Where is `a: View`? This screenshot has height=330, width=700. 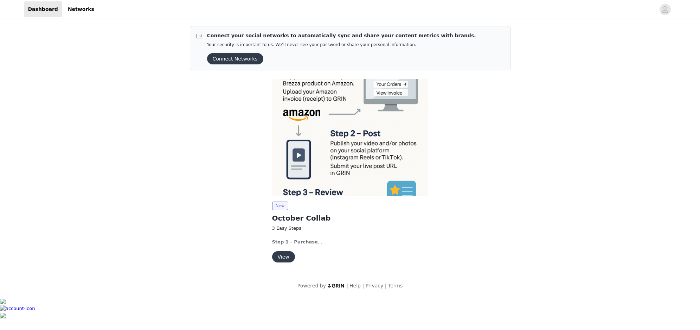
a: View is located at coordinates (284, 257).